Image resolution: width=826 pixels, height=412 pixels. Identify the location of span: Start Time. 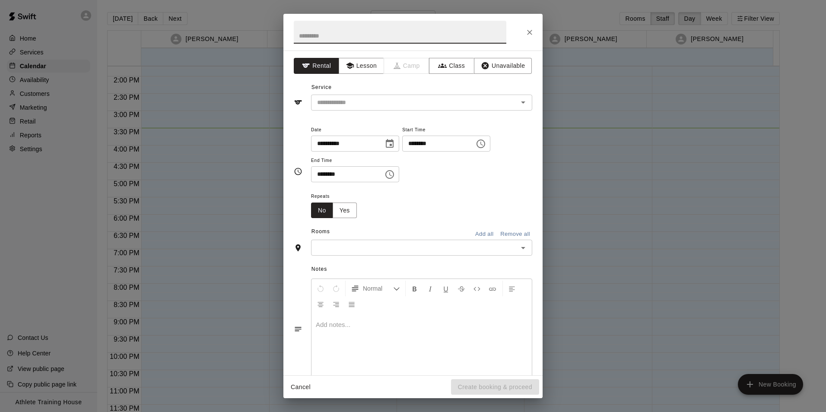
(446, 130).